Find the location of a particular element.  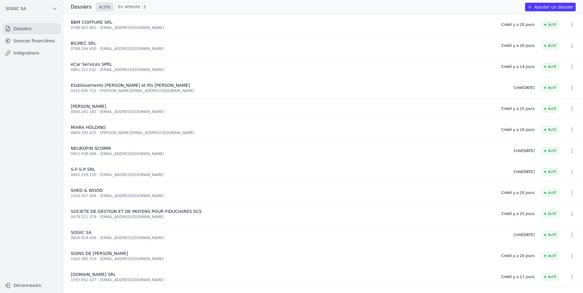

span: eCar Services SPRL is located at coordinates (91, 64).